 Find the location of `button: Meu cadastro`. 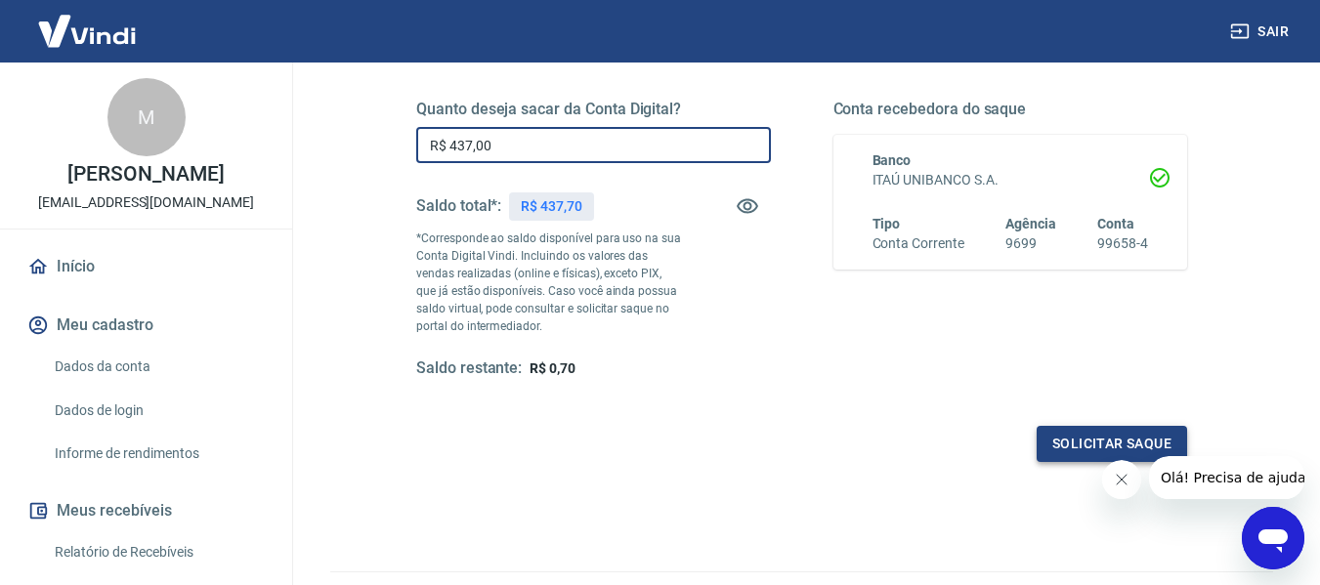

button: Meu cadastro is located at coordinates (146, 325).